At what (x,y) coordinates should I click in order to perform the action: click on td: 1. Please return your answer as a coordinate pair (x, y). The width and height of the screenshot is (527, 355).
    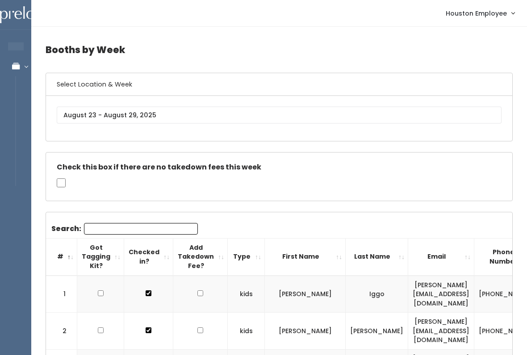
    Looking at the image, I should click on (62, 294).